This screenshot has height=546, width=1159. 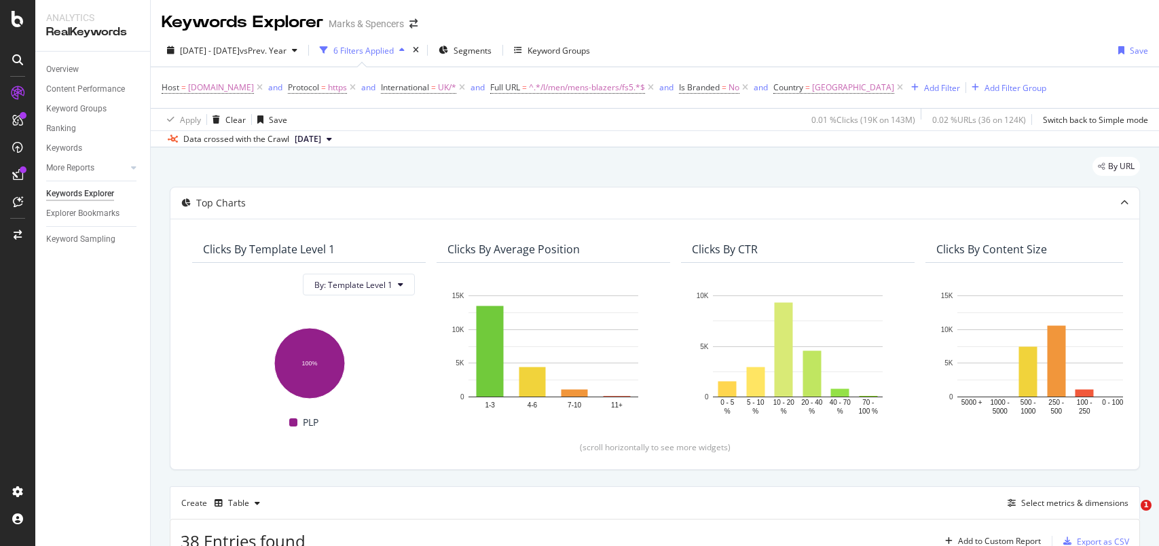 I want to click on button: Switch back to Simple mode, so click(x=1092, y=119).